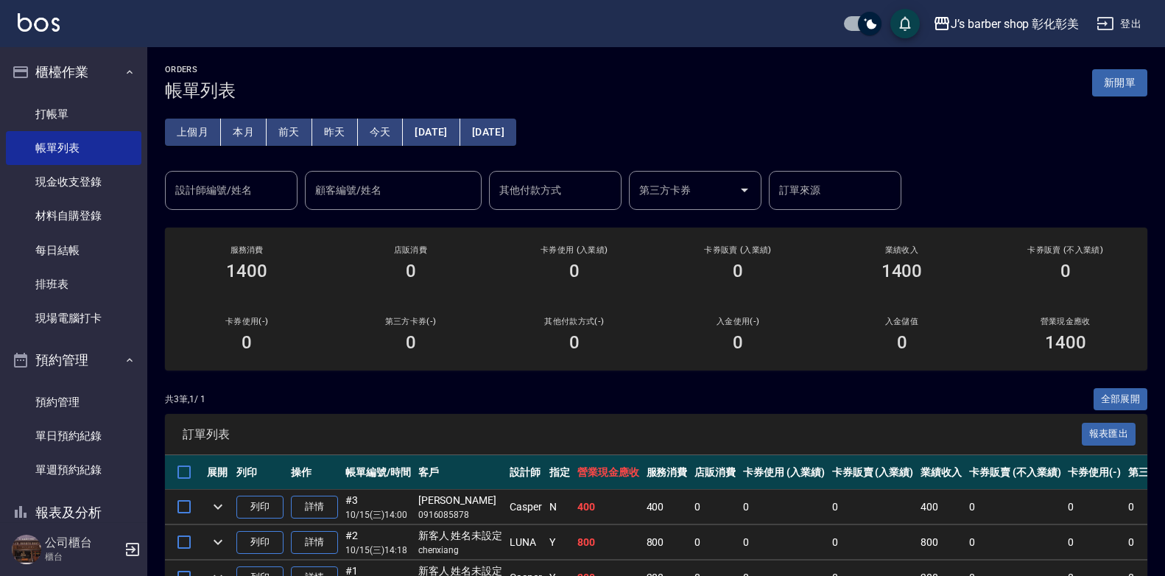 The height and width of the screenshot is (576, 1165). Describe the element at coordinates (1121, 399) in the screenshot. I see `button: 全部展開` at that location.